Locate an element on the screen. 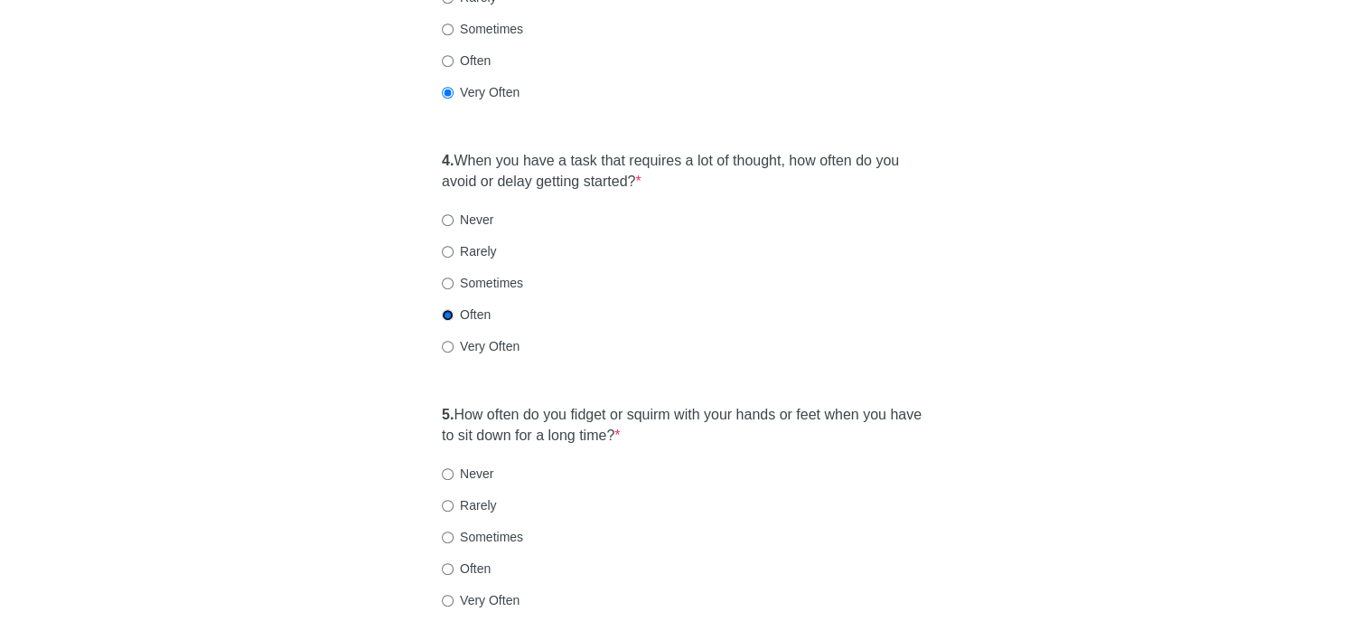 The width and height of the screenshot is (1367, 640). label: When you have a task that requires a lot of thought, how often do you avoid or delay getting star... is located at coordinates (683, 172).